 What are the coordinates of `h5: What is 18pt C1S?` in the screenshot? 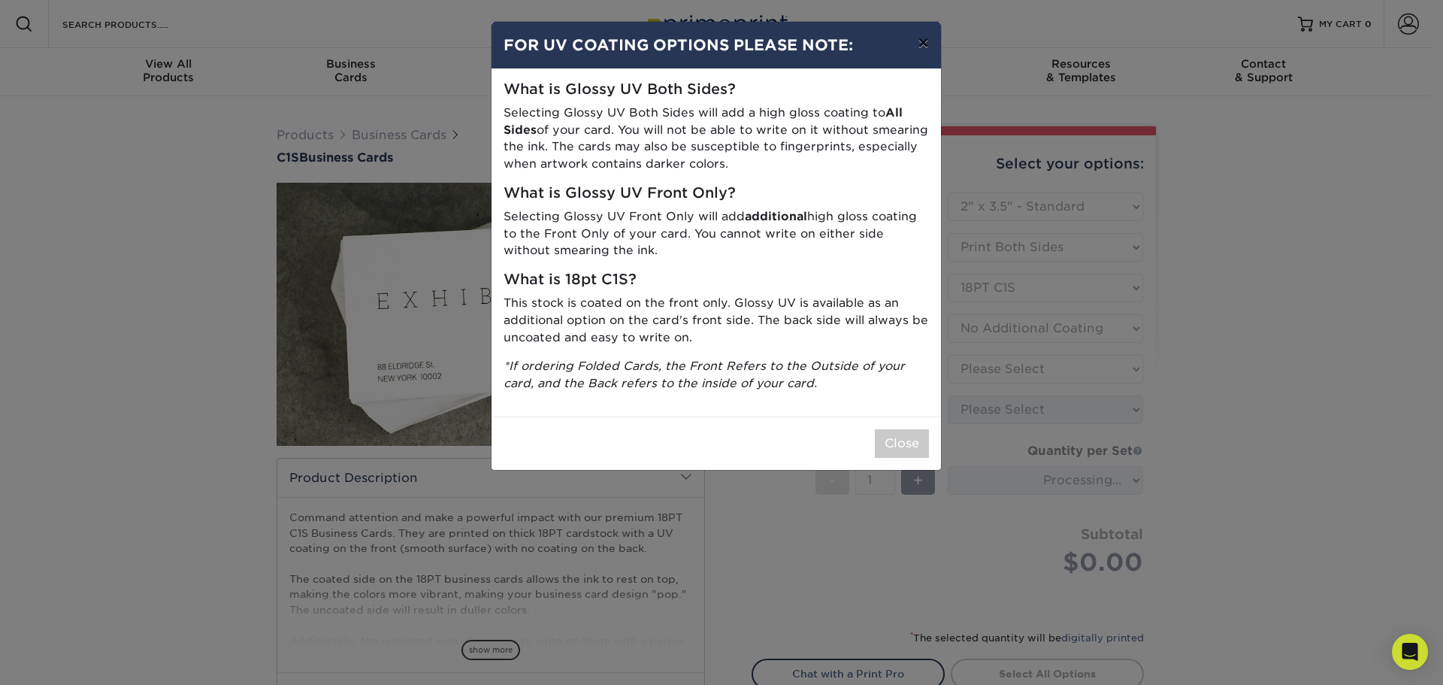 It's located at (716, 280).